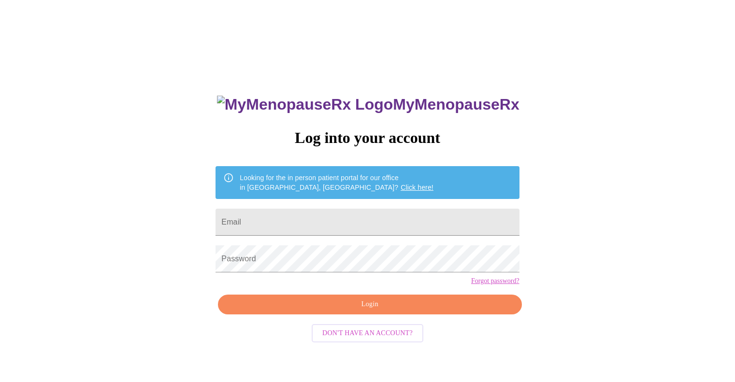 The width and height of the screenshot is (735, 382). What do you see at coordinates (370, 304) in the screenshot?
I see `button: Login` at bounding box center [370, 304].